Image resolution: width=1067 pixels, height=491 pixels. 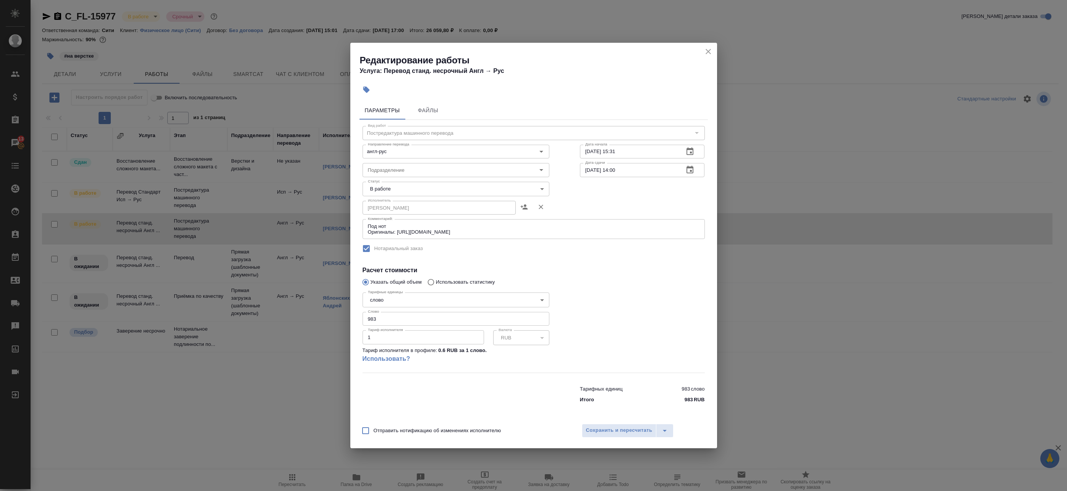 I want to click on a: Использовать?, so click(x=456, y=359).